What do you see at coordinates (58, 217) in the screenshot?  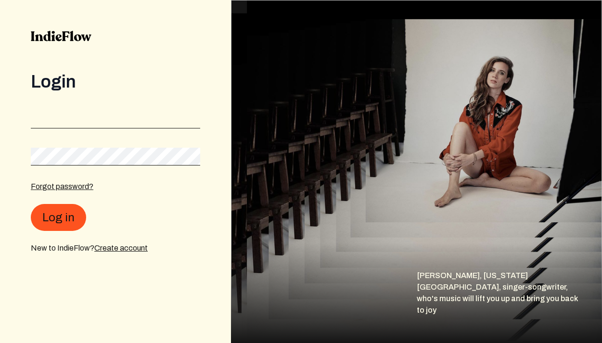 I see `button: Log in` at bounding box center [58, 217].